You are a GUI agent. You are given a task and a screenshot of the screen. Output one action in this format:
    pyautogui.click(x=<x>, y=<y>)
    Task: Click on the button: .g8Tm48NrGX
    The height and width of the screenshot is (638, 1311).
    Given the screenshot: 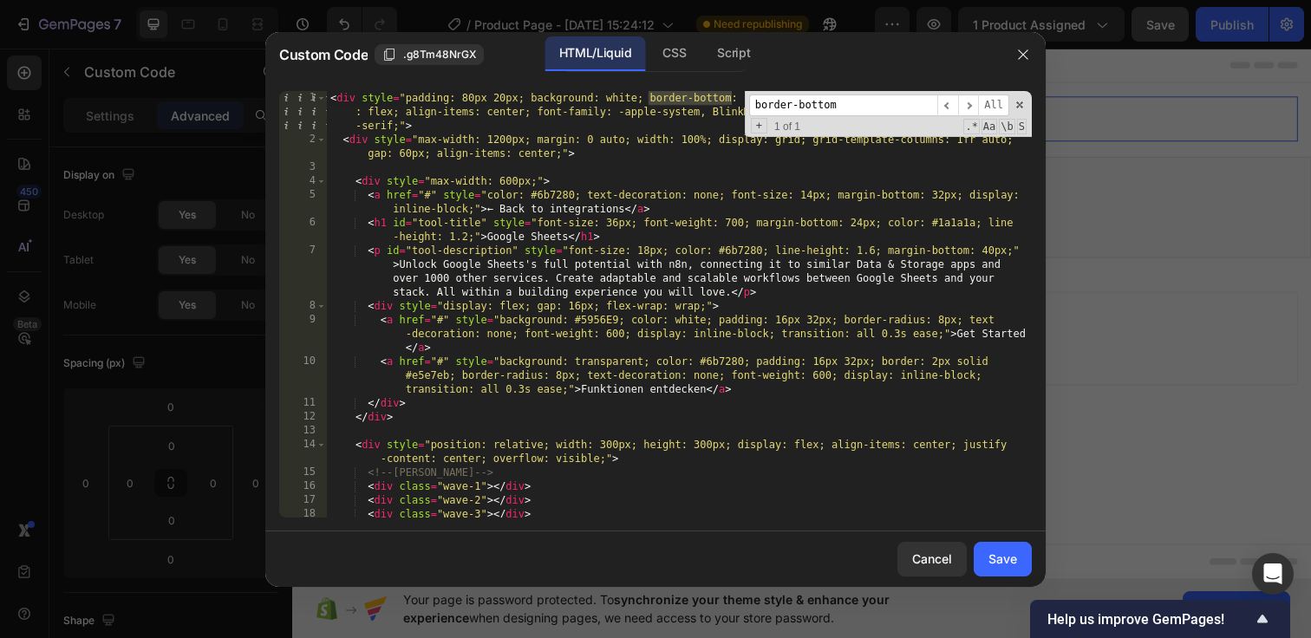 What is the action you would take?
    pyautogui.click(x=429, y=55)
    